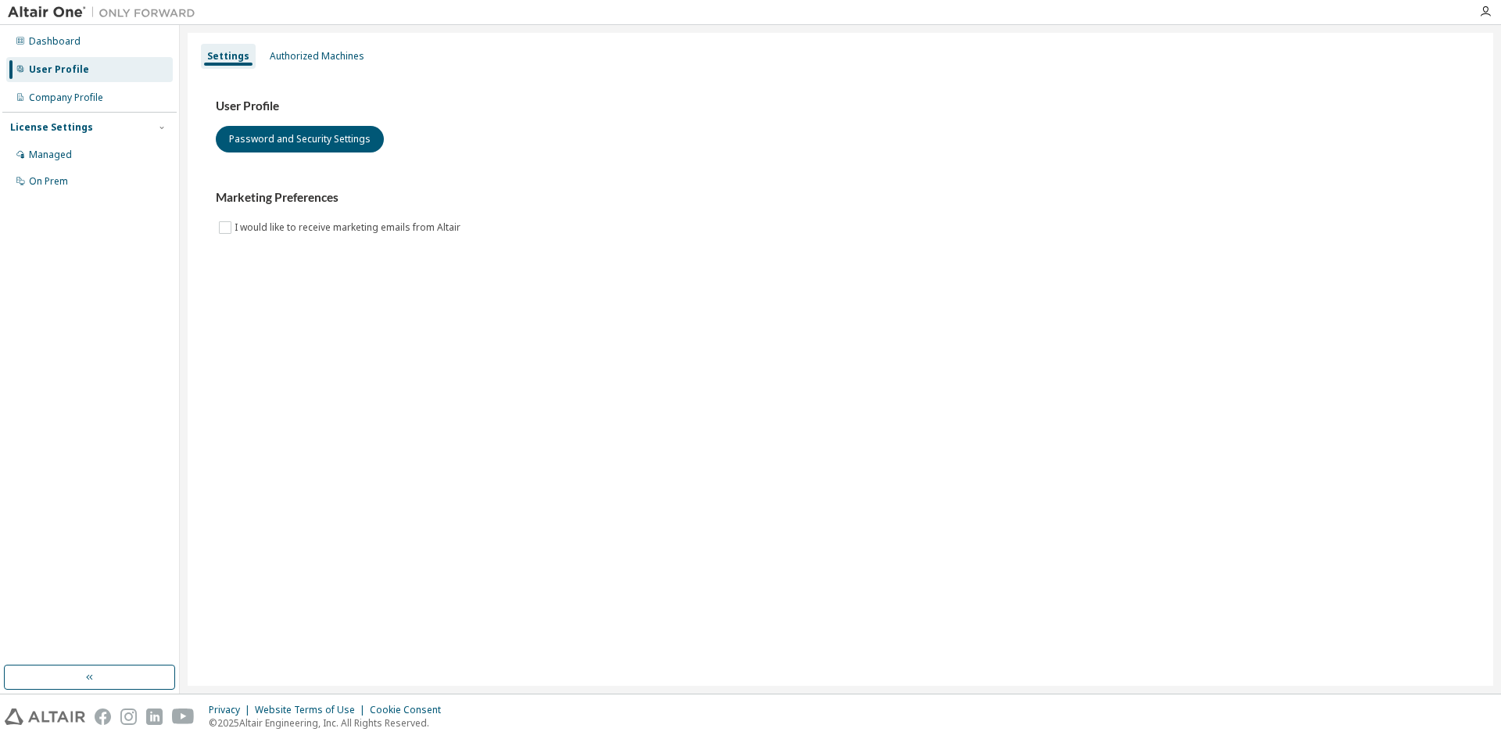  I want to click on div: License Settings, so click(52, 127).